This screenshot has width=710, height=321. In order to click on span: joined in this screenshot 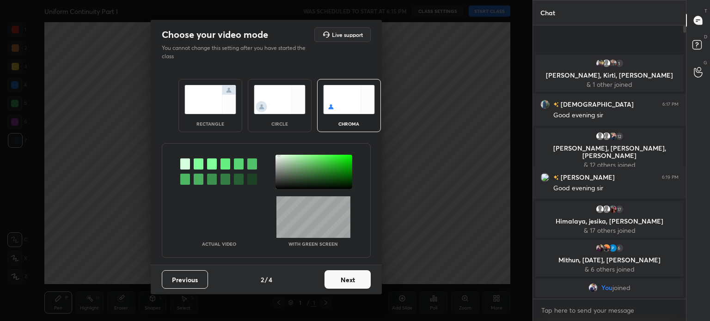, I will do `click(621, 288)`.